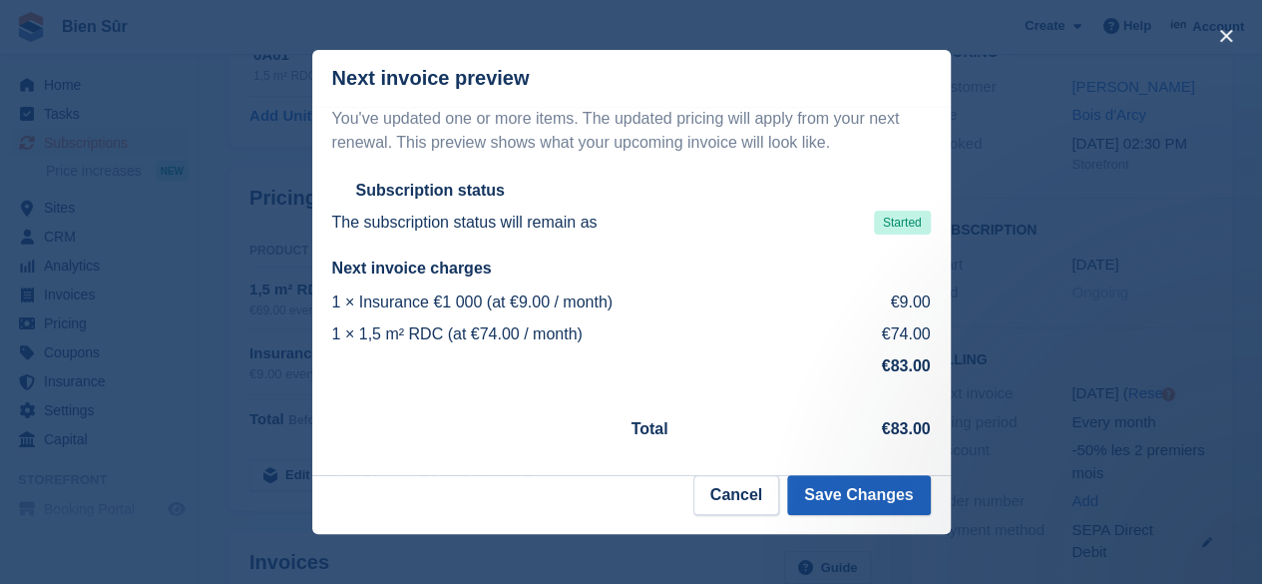  I want to click on p: You've updated one or more items. The updated pricing will apply from your next renewal. This pre..., so click(632, 131).